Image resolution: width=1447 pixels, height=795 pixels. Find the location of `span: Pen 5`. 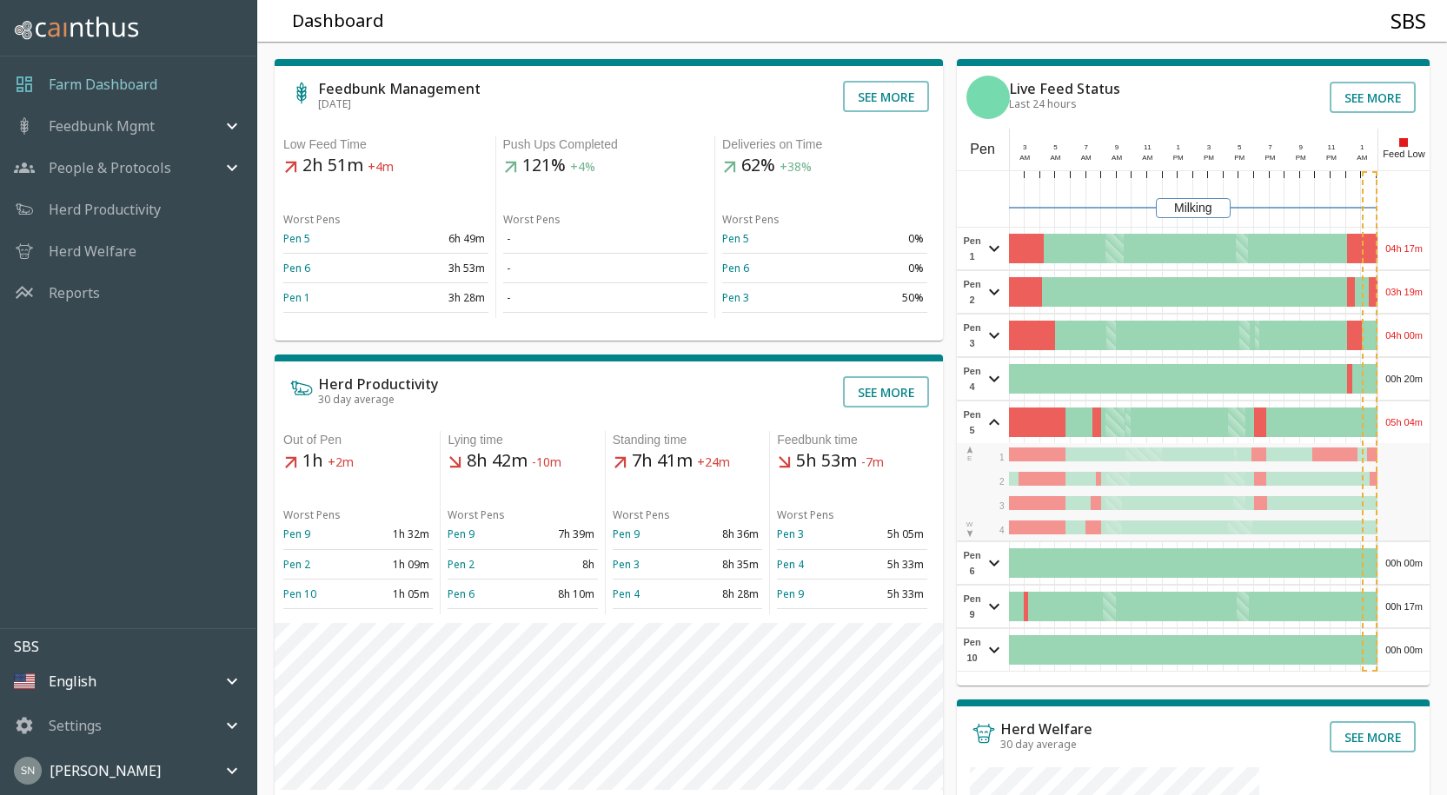

span: Pen 5 is located at coordinates (973, 423).